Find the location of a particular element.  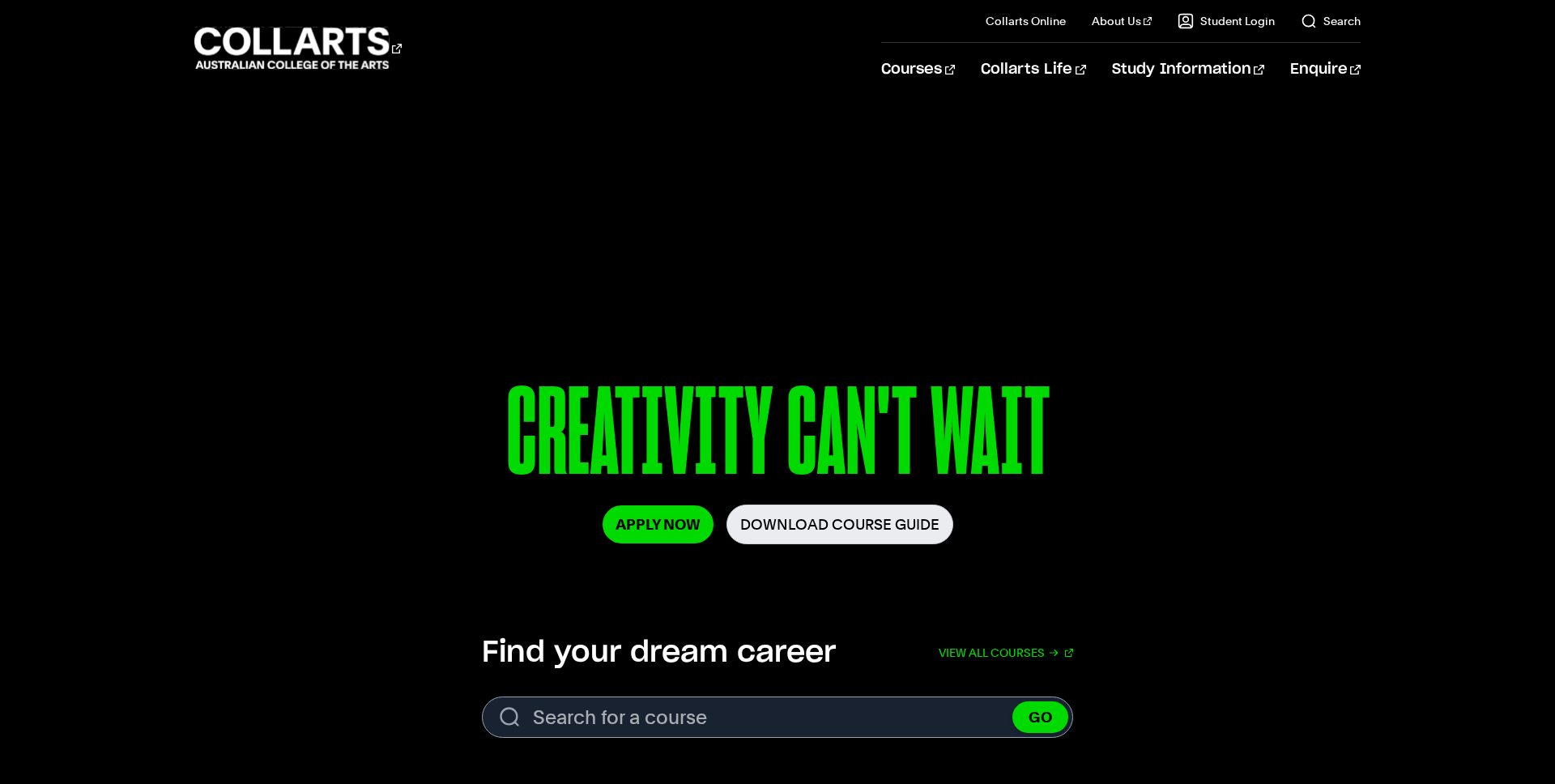

div: Go to homepage is located at coordinates (298, 48).